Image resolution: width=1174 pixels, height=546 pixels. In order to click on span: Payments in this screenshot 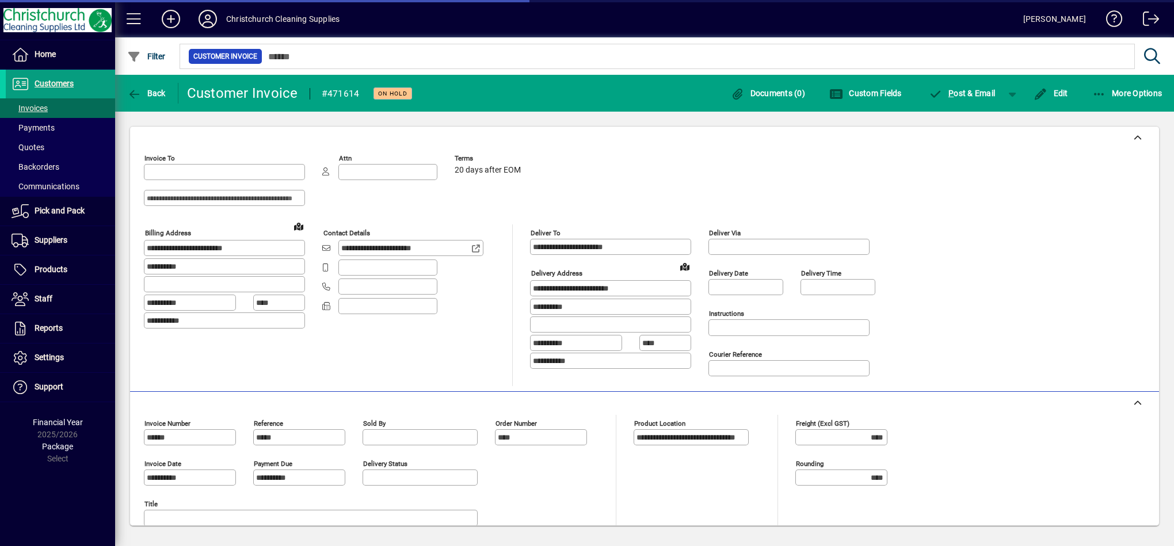, I will do `click(33, 128)`.